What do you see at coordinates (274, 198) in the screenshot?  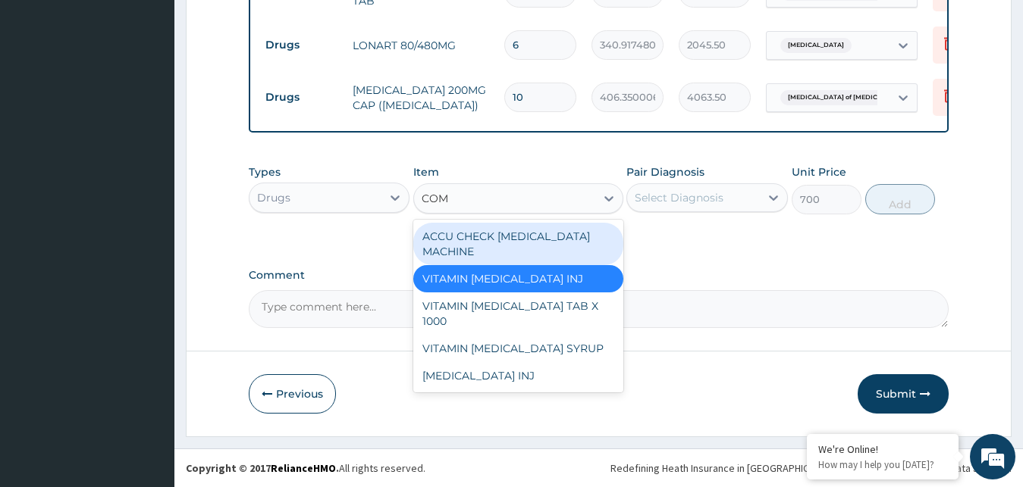 I see `div: Drugs` at bounding box center [274, 198].